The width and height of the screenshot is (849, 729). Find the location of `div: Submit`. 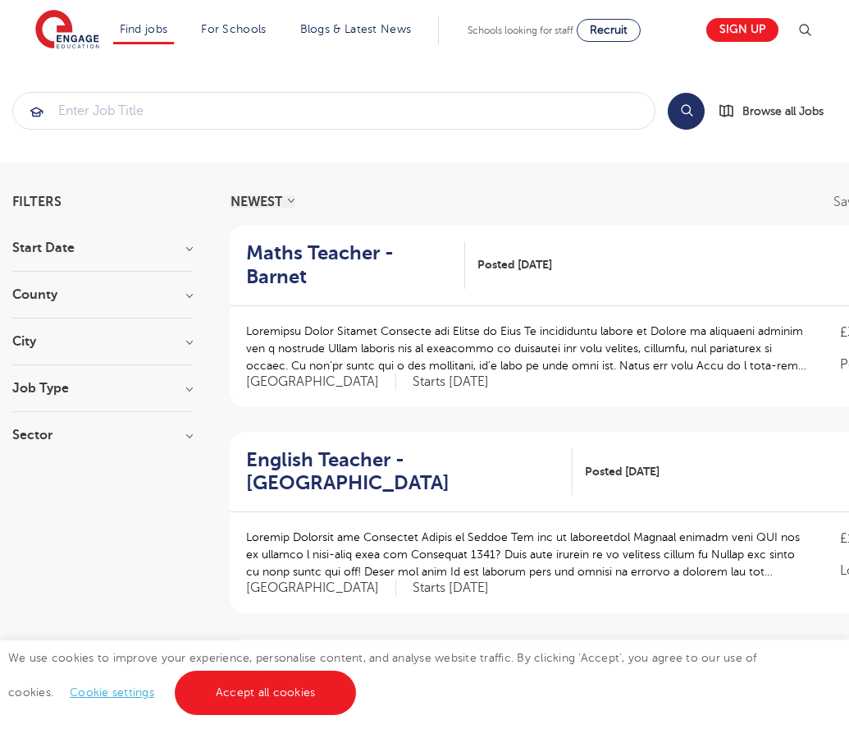

div: Submit is located at coordinates (334, 111).